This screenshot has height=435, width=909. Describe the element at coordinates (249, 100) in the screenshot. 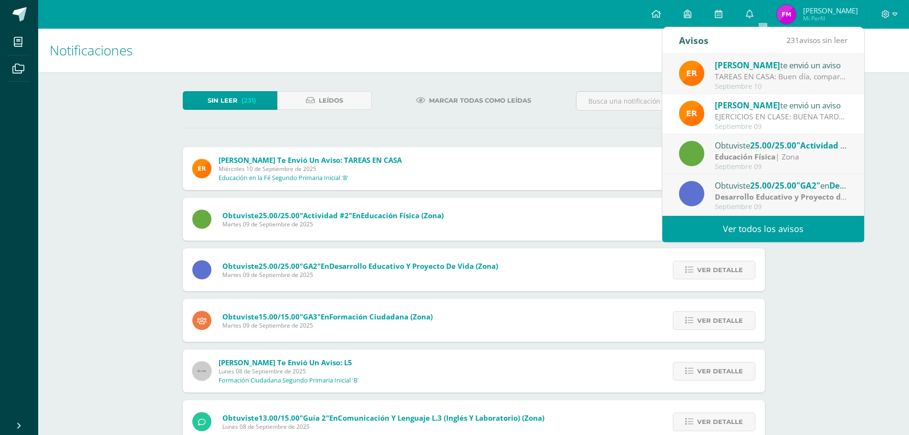

I see `span: (231)` at that location.